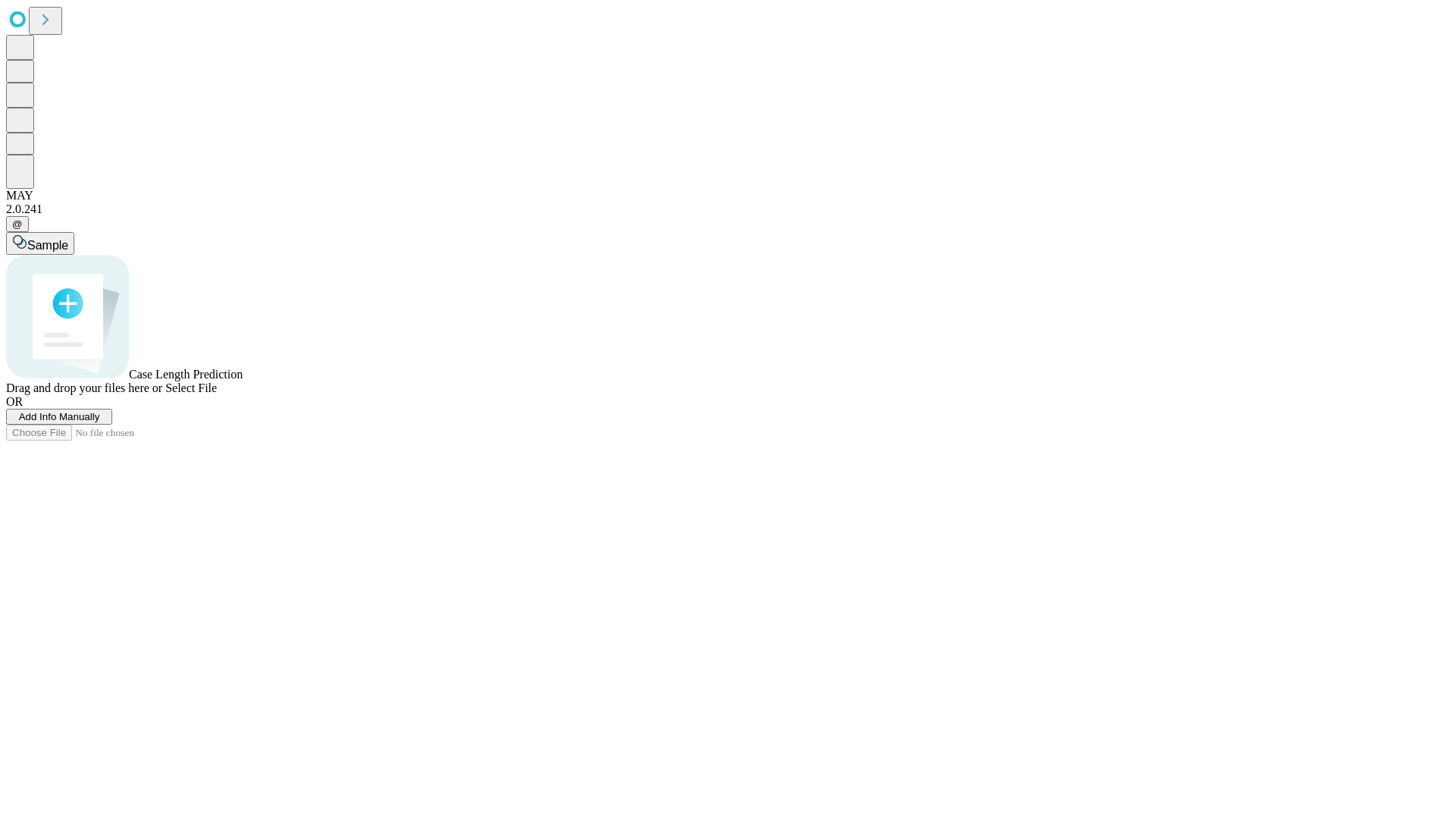  What do you see at coordinates (728, 209) in the screenshot?
I see `div: 2.0.241` at bounding box center [728, 209].